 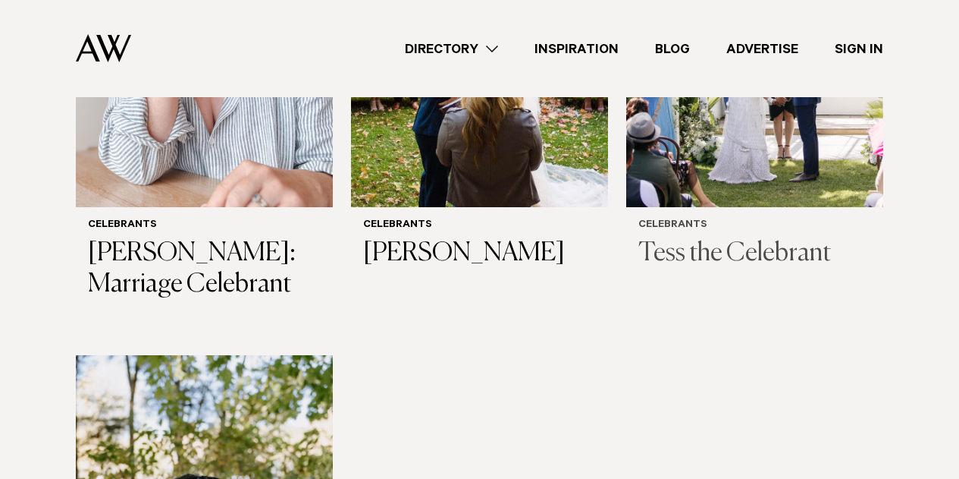 I want to click on a: Sign In, so click(x=859, y=49).